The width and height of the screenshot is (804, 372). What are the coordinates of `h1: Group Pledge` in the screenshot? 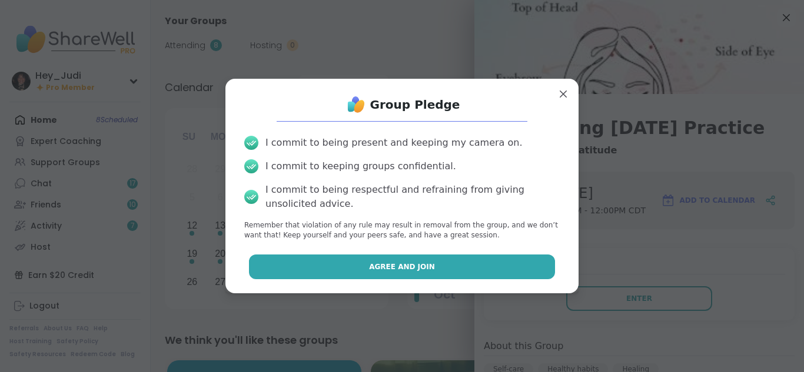 It's located at (415, 105).